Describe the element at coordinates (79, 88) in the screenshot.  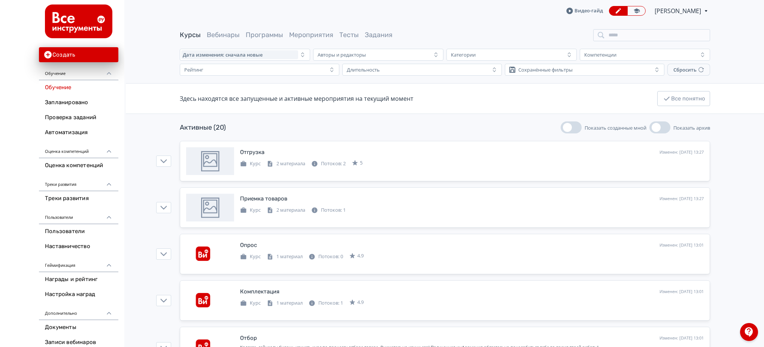
I see `a: Обучение` at that location.